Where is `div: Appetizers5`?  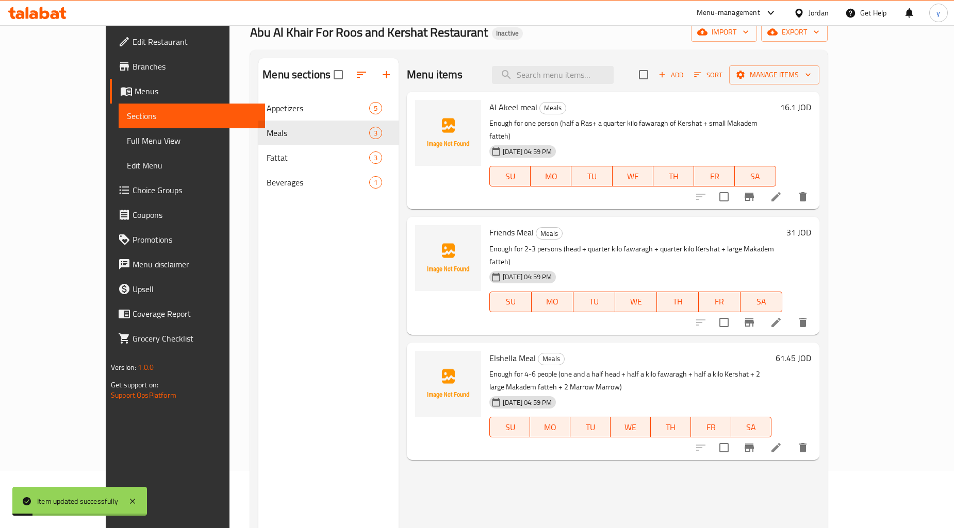
div: Appetizers5 is located at coordinates (328, 108).